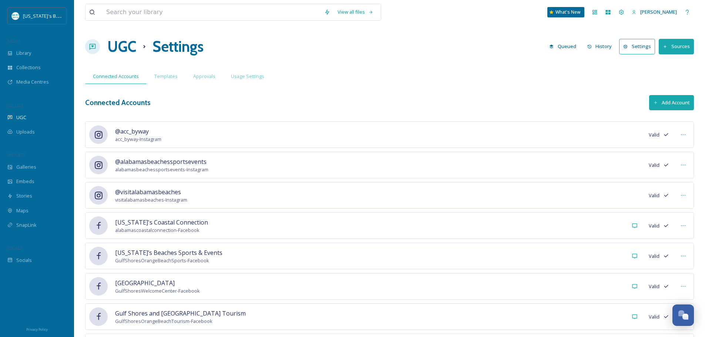 This screenshot has height=337, width=705. Describe the element at coordinates (16, 16) in the screenshot. I see `img: download.png` at that location.